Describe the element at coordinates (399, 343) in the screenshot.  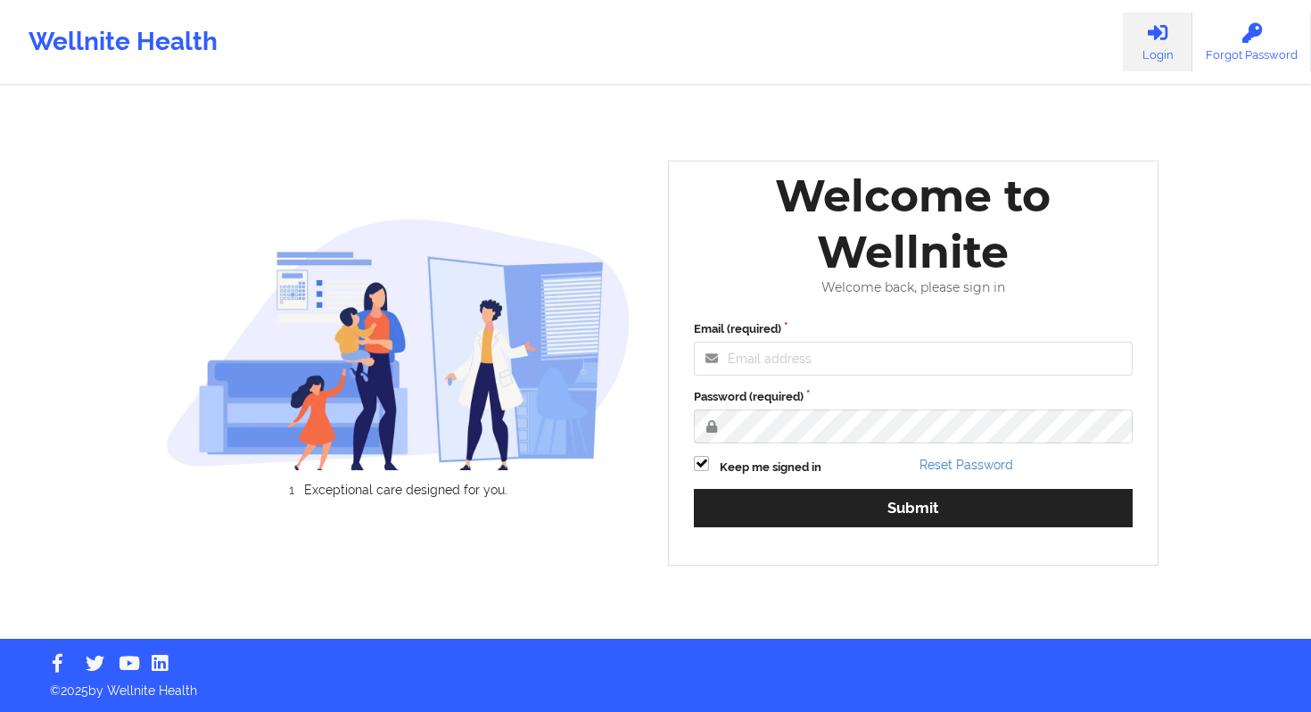
I see `img: wellnite-auth-hero_200.c722682e.png` at that location.